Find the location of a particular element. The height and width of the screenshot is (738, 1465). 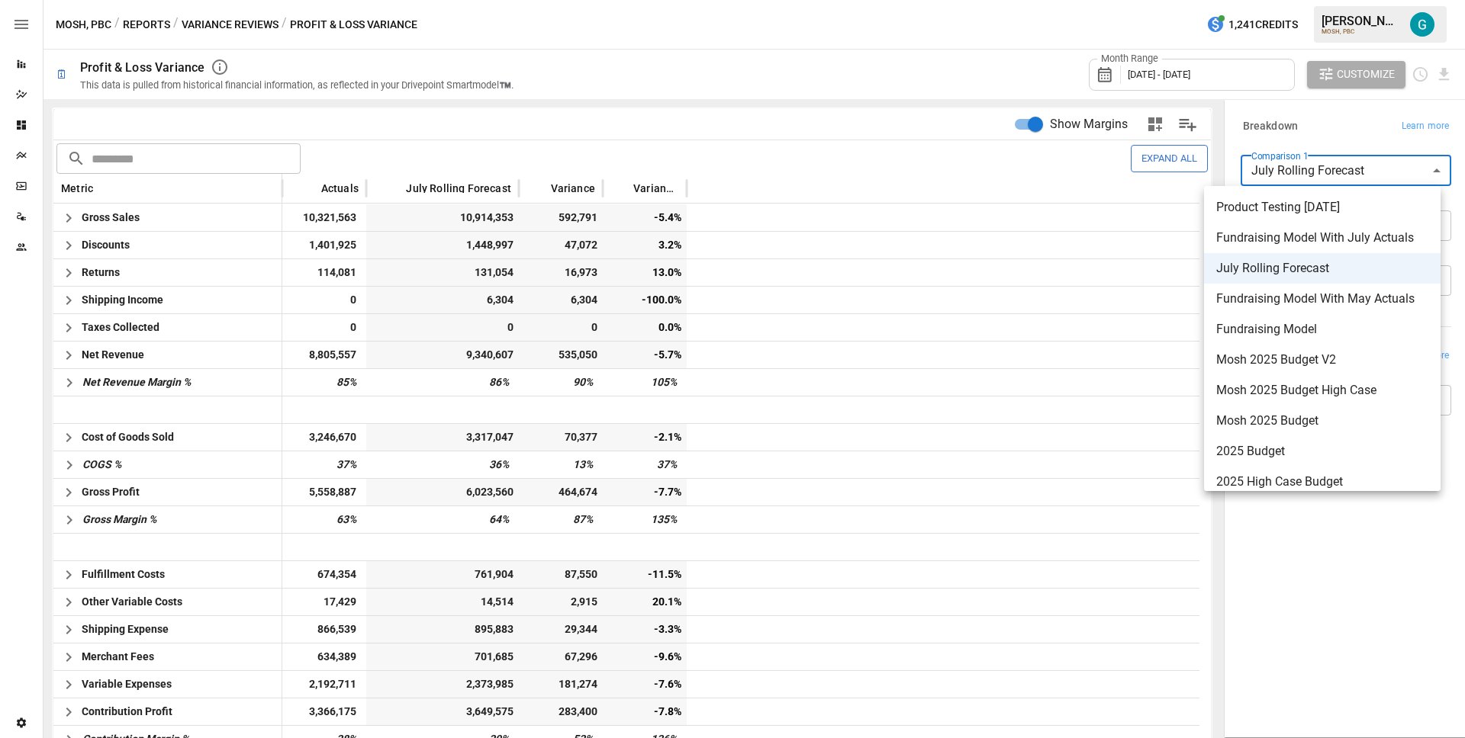

span: Mosh 2025 Budget High Case is located at coordinates (1322, 391).